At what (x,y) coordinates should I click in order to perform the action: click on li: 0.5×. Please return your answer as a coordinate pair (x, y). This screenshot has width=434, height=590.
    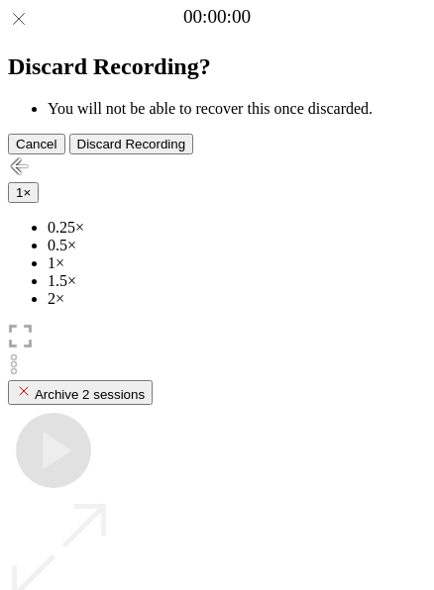
    Looking at the image, I should click on (237, 246).